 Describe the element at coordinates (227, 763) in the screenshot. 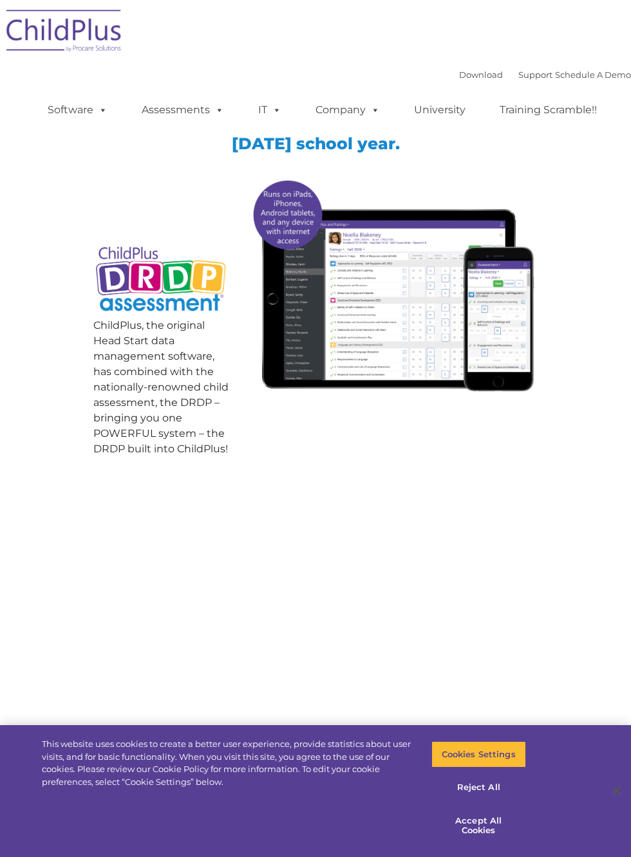

I see `div: This website uses cookies to create a better user experience, provide statistics about user visit...` at that location.